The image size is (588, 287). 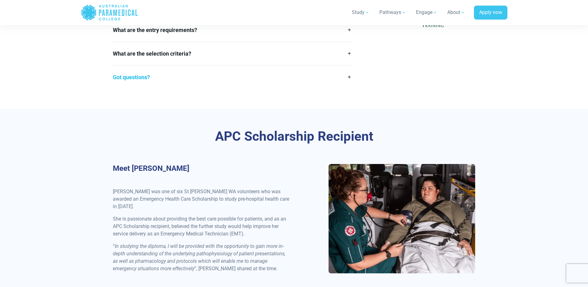 I want to click on a: About, so click(x=457, y=12).